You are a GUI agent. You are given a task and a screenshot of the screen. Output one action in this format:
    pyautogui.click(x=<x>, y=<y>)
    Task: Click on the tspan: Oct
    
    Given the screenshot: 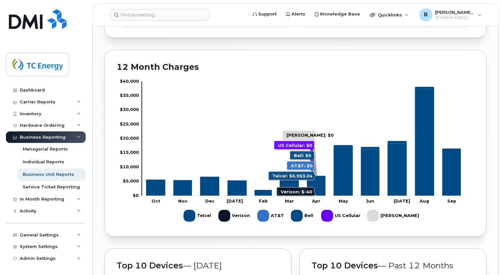 What is the action you would take?
    pyautogui.click(x=156, y=201)
    